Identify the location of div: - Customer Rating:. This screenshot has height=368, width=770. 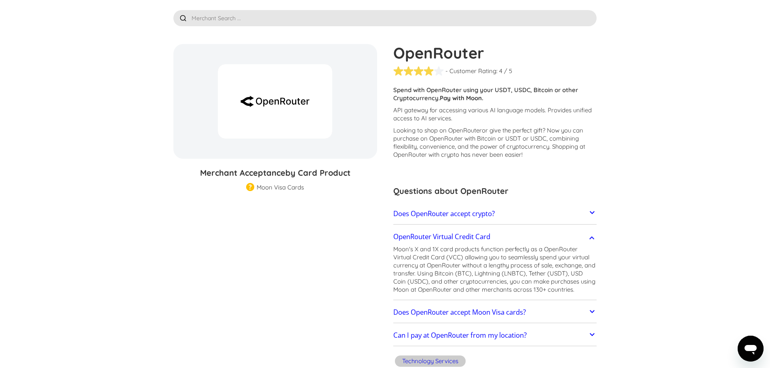
(471, 71).